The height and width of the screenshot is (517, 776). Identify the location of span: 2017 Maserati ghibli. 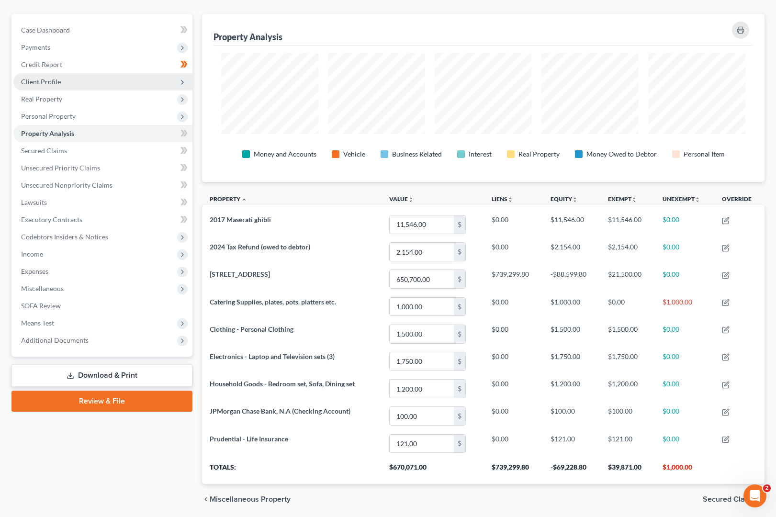
(240, 219).